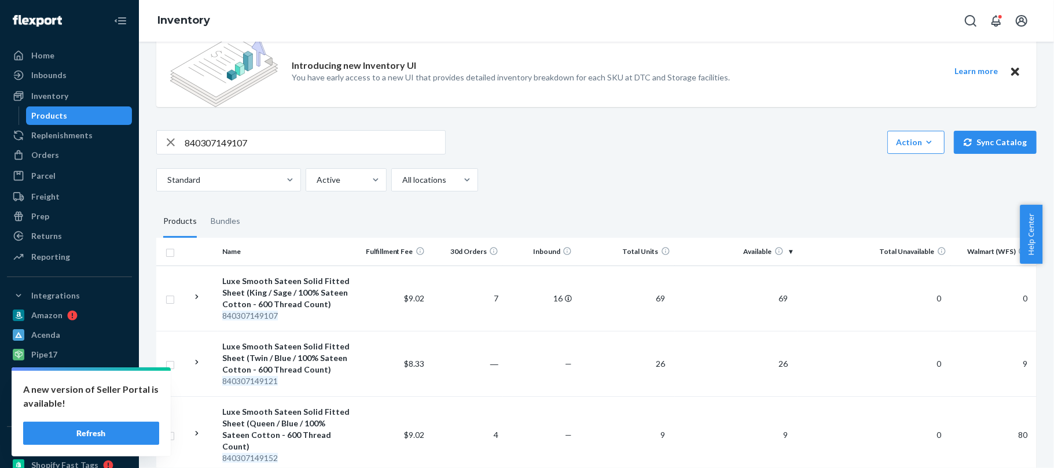 Image resolution: width=1054 pixels, height=468 pixels. What do you see at coordinates (47, 315) in the screenshot?
I see `div: Amazon` at bounding box center [47, 315].